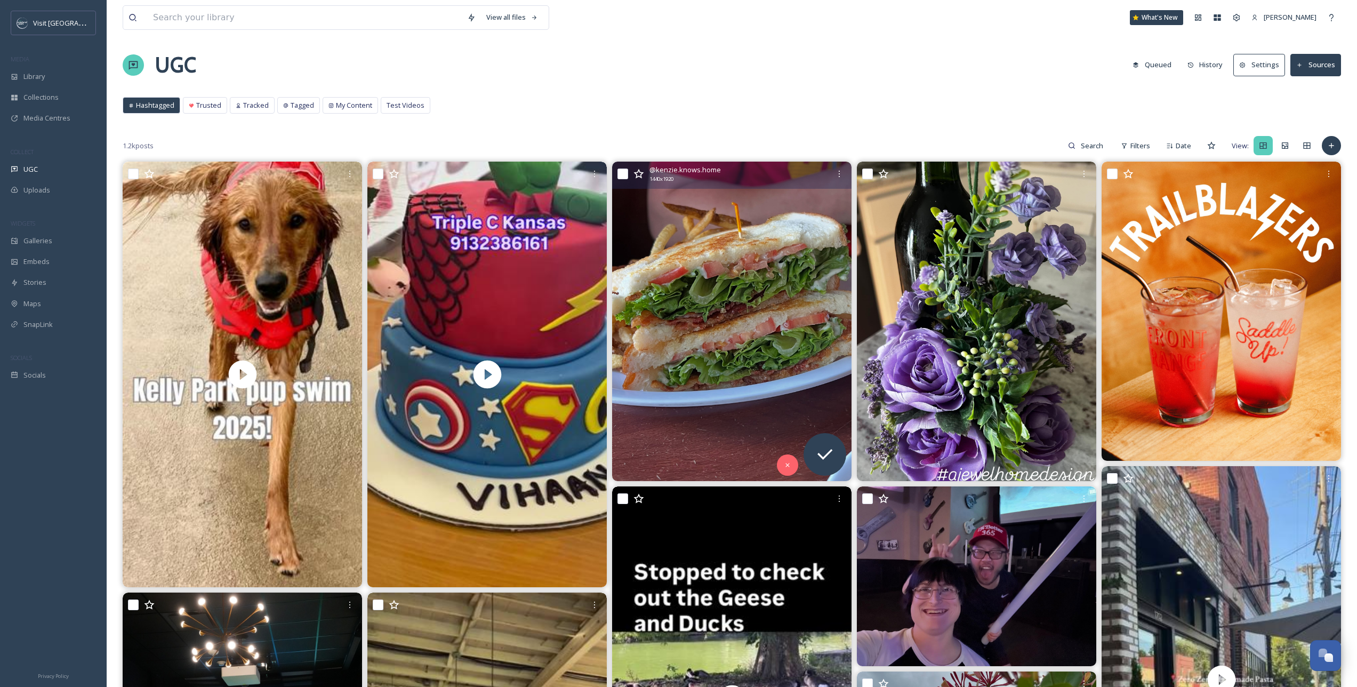 Image resolution: width=1357 pixels, height=687 pixels. What do you see at coordinates (208, 105) in the screenshot?
I see `span: Trusted` at bounding box center [208, 105].